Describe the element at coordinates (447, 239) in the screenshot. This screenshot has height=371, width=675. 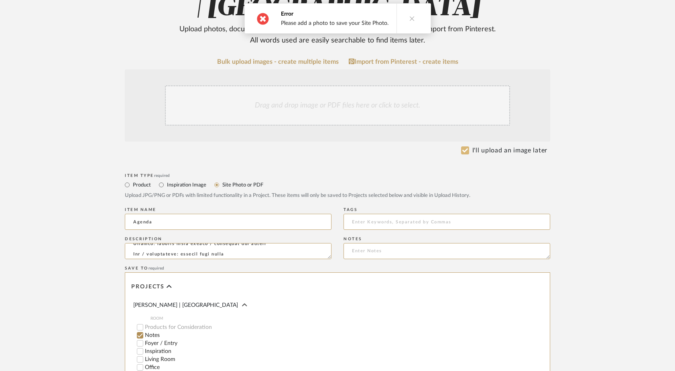
I see `div: Notes` at that location.